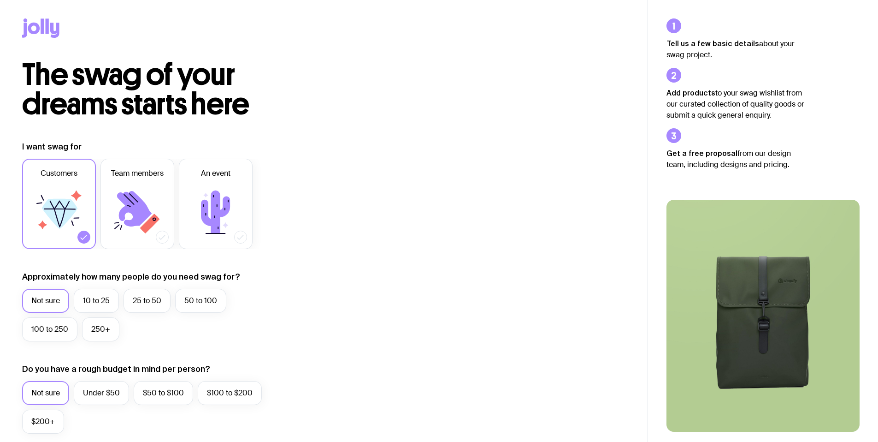 This screenshot has height=442, width=878. What do you see at coordinates (50, 329) in the screenshot?
I see `label: 100 to 250` at bounding box center [50, 329].